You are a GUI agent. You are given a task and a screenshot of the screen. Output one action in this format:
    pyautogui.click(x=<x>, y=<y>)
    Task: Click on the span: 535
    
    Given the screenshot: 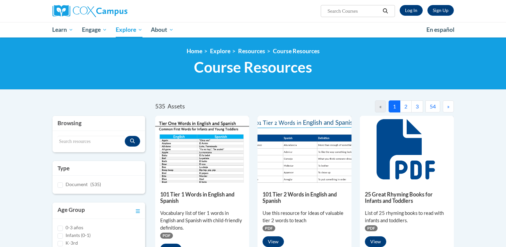 What is the action you would take?
    pyautogui.click(x=160, y=106)
    